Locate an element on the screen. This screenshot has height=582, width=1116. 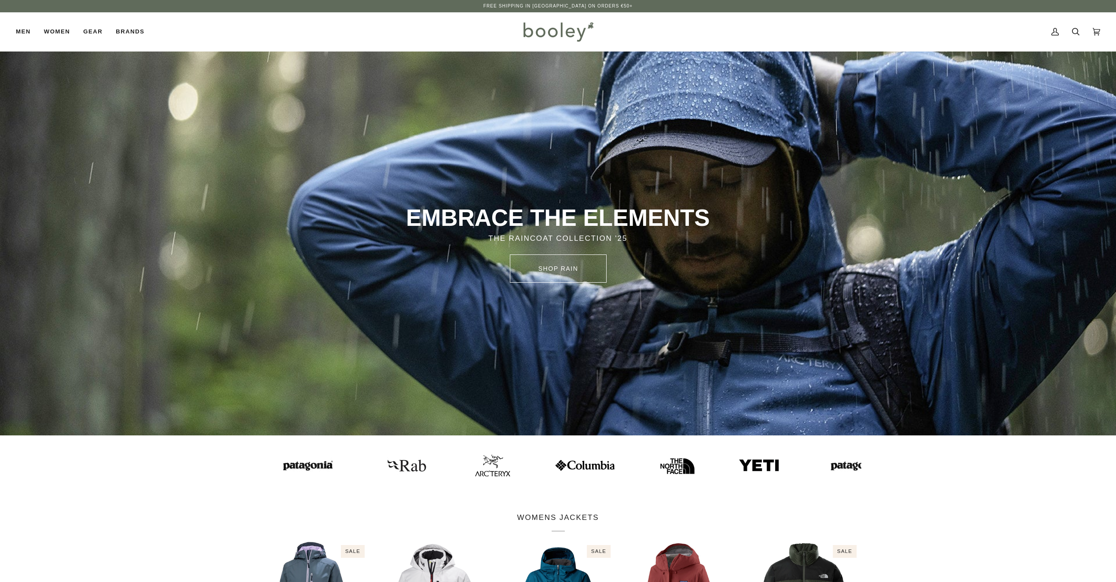
a: Women is located at coordinates (57, 32).